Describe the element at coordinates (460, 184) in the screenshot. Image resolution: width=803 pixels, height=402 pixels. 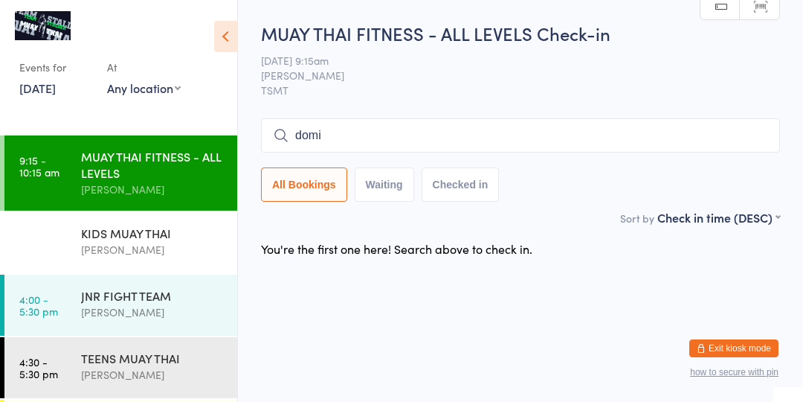
I see `button: Checked in` at that location.